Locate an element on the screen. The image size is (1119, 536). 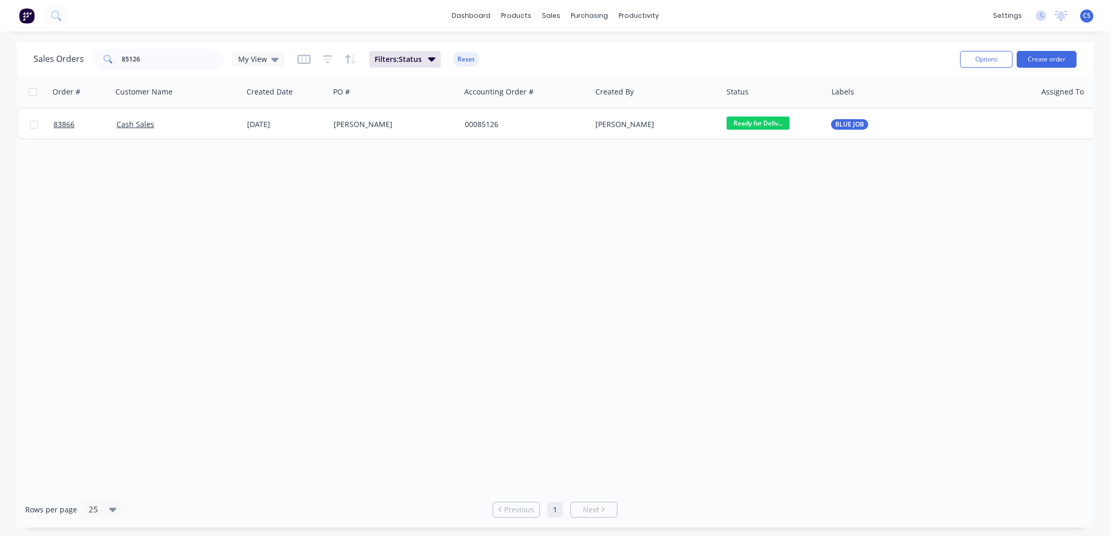
div: productivity is located at coordinates (639, 16).